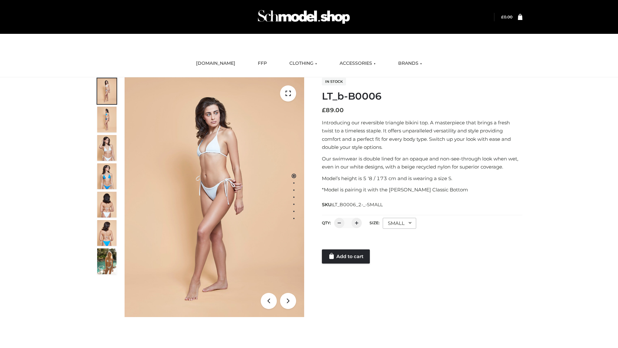  Describe the element at coordinates (333, 110) in the screenshot. I see `bdi: 89.00` at that location.